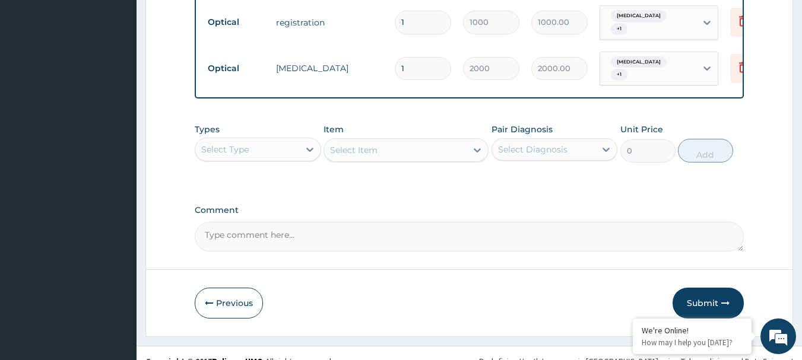 Image resolution: width=802 pixels, height=360 pixels. I want to click on label: Item, so click(334, 129).